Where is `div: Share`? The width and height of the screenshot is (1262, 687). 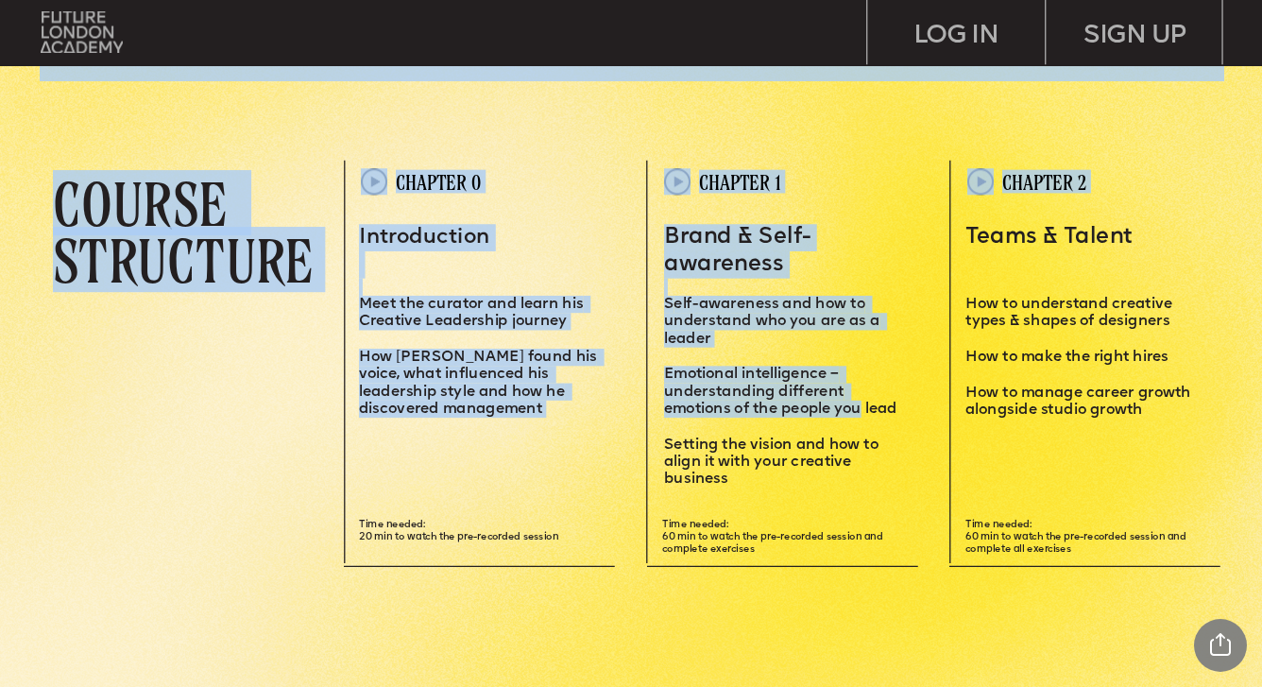
div: Share is located at coordinates (1220, 645).